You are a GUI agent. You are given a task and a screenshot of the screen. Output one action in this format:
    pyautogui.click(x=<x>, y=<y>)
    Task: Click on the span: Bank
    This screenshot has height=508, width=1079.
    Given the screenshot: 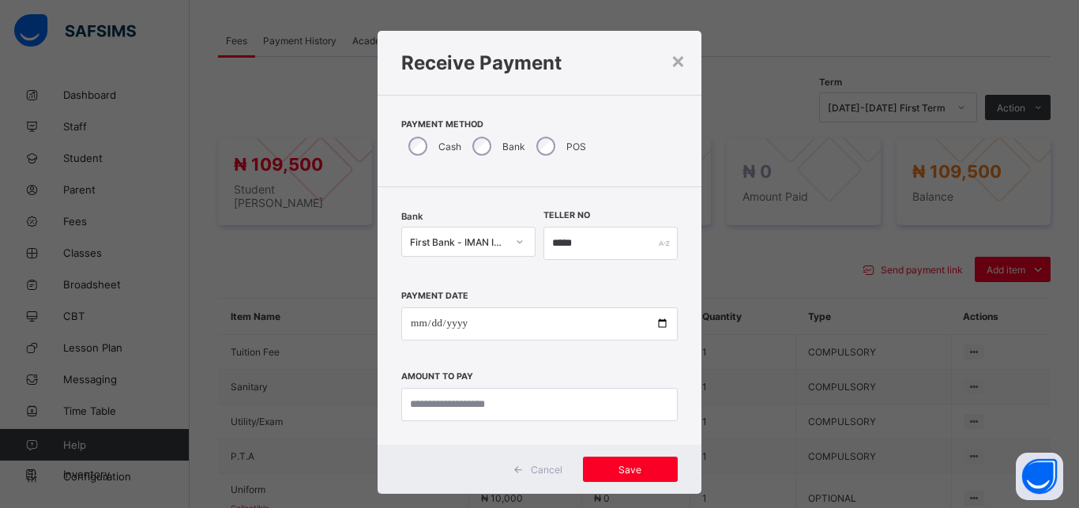 What is the action you would take?
    pyautogui.click(x=412, y=216)
    